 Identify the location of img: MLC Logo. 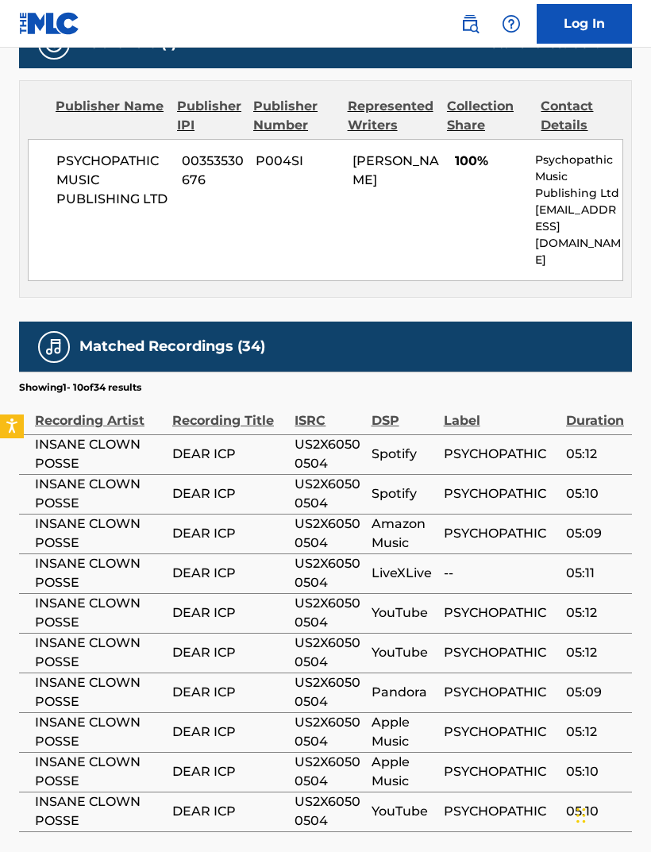
(49, 23).